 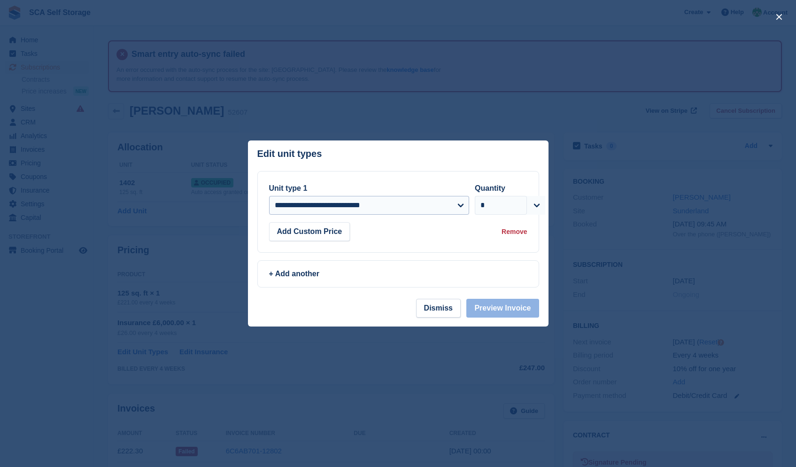 I want to click on button: close, so click(x=779, y=17).